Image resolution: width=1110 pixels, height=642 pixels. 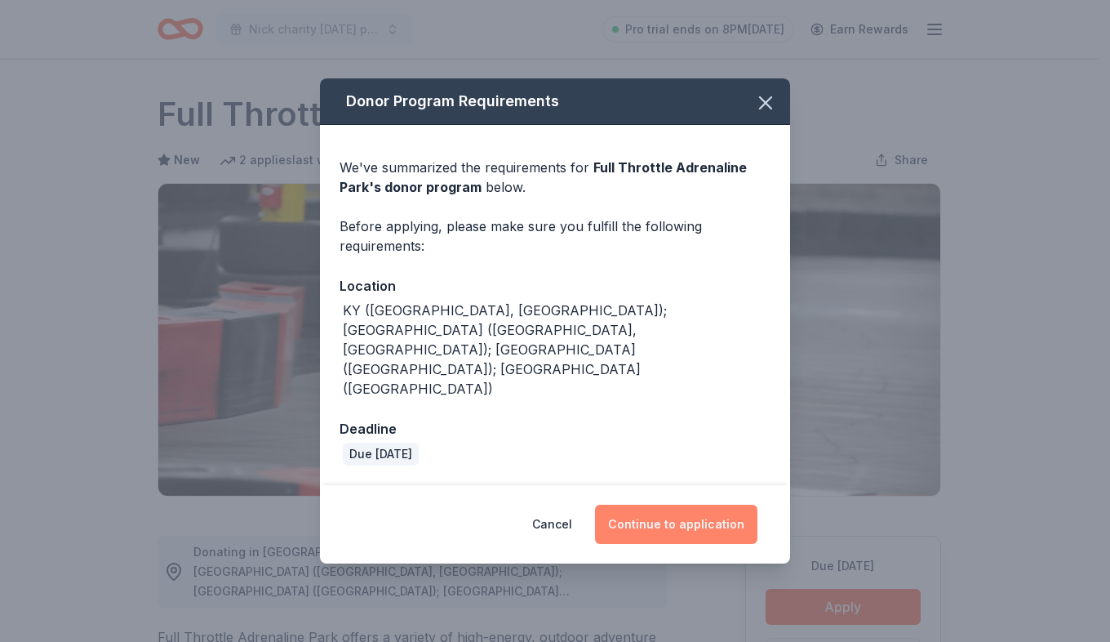 What do you see at coordinates (555, 429) in the screenshot?
I see `div: Deadline` at bounding box center [555, 429].